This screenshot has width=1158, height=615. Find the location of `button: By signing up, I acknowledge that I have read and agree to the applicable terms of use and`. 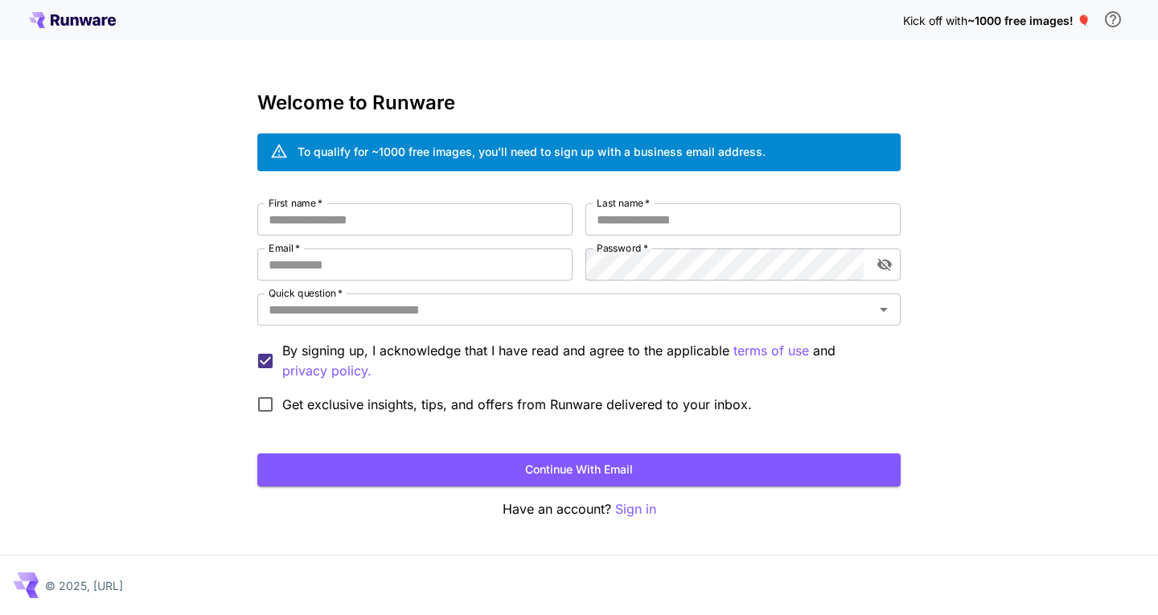

button: By signing up, I acknowledge that I have read and agree to the applicable terms of use and is located at coordinates (326, 371).